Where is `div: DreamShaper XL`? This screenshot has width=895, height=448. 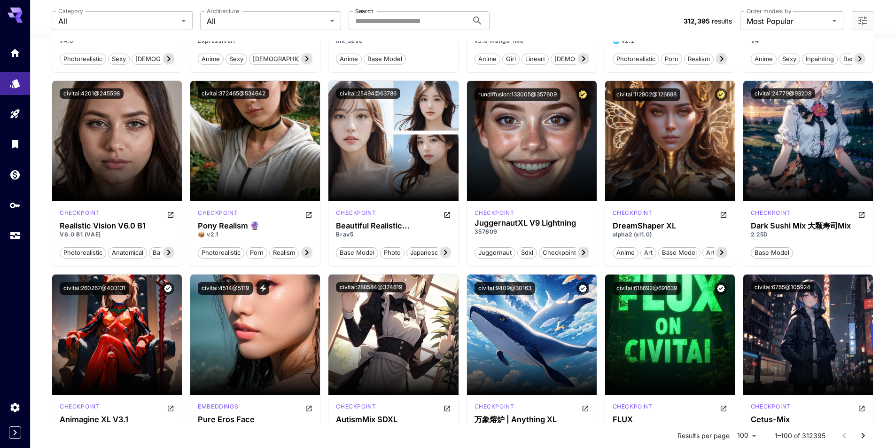
div: DreamShaper XL is located at coordinates (670, 225).